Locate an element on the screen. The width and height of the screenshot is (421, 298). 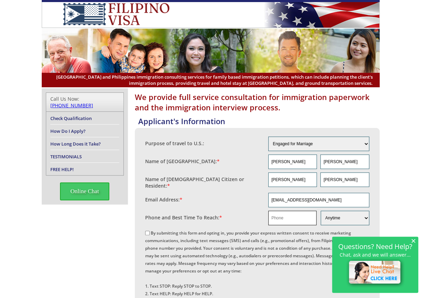
input: By submitting this form and opting in, you provide your express written consent to receive market... is located at coordinates (147, 233).